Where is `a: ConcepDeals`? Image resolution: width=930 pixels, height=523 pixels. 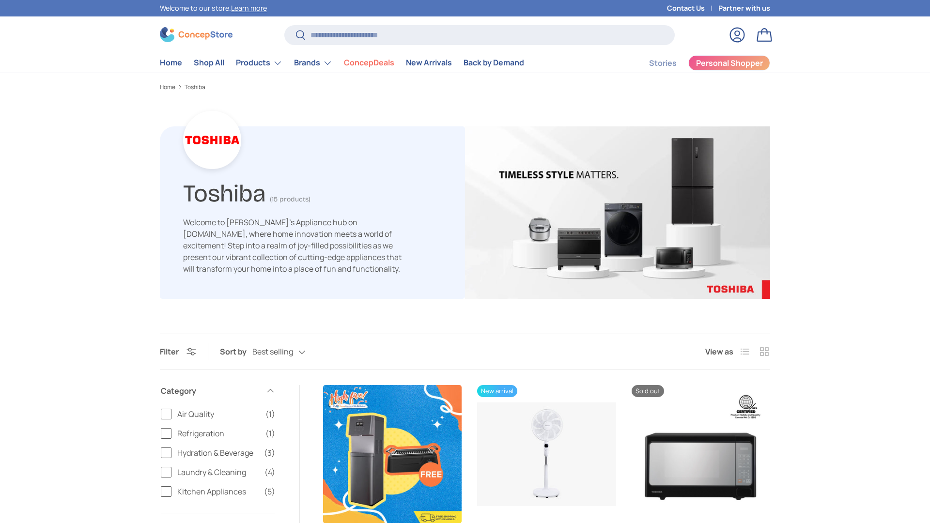
a: ConcepDeals is located at coordinates (369, 62).